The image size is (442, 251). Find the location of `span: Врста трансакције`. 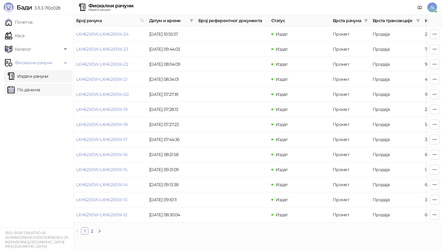

span: Врста трансакције is located at coordinates (393, 21).